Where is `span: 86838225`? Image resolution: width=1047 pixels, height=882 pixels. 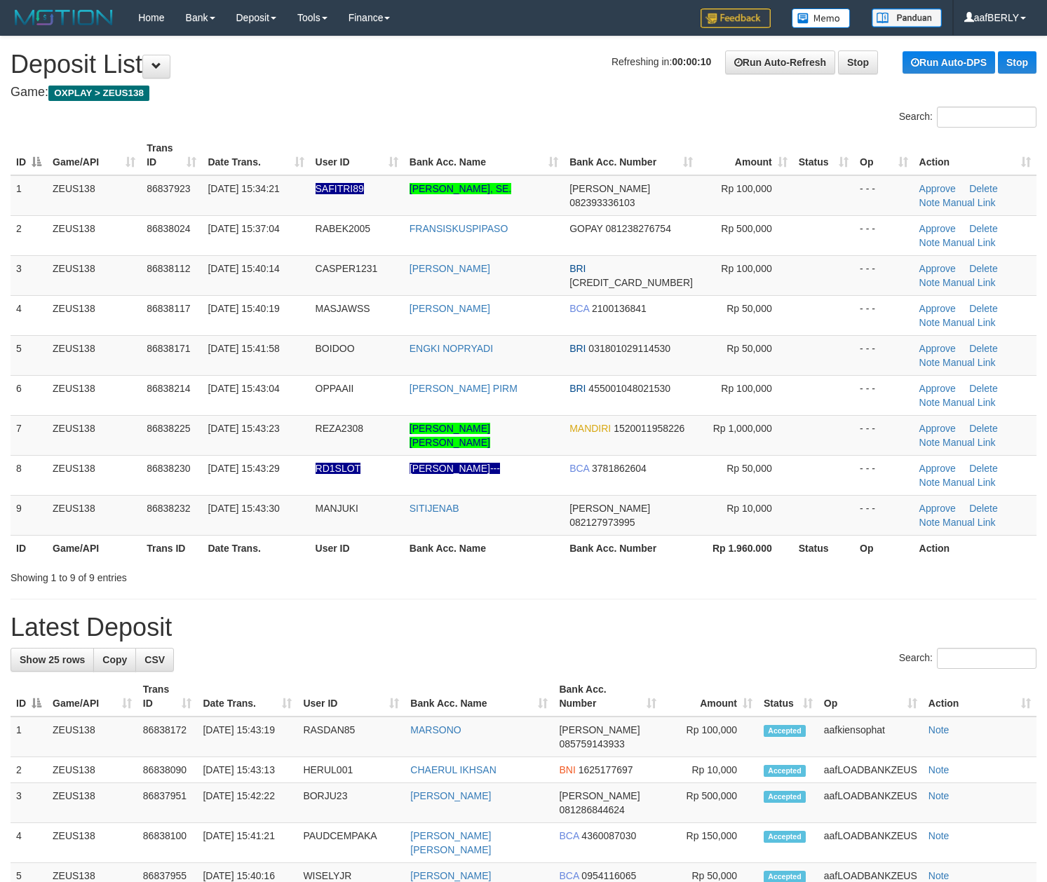
span: 86838225 is located at coordinates (168, 428).